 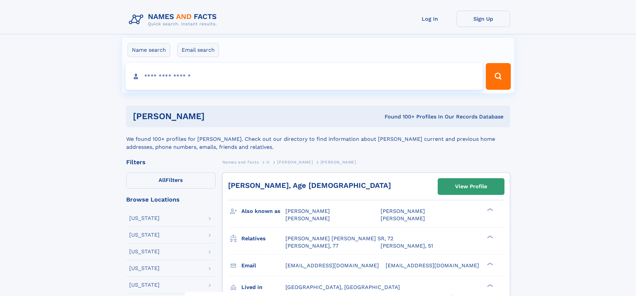 What do you see at coordinates (484, 19) in the screenshot?
I see `a: Sign Up` at bounding box center [484, 19].